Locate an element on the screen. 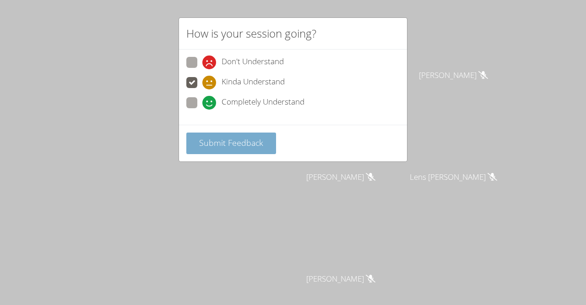 The image size is (586, 305). span: Don't Understand is located at coordinates (253, 62).